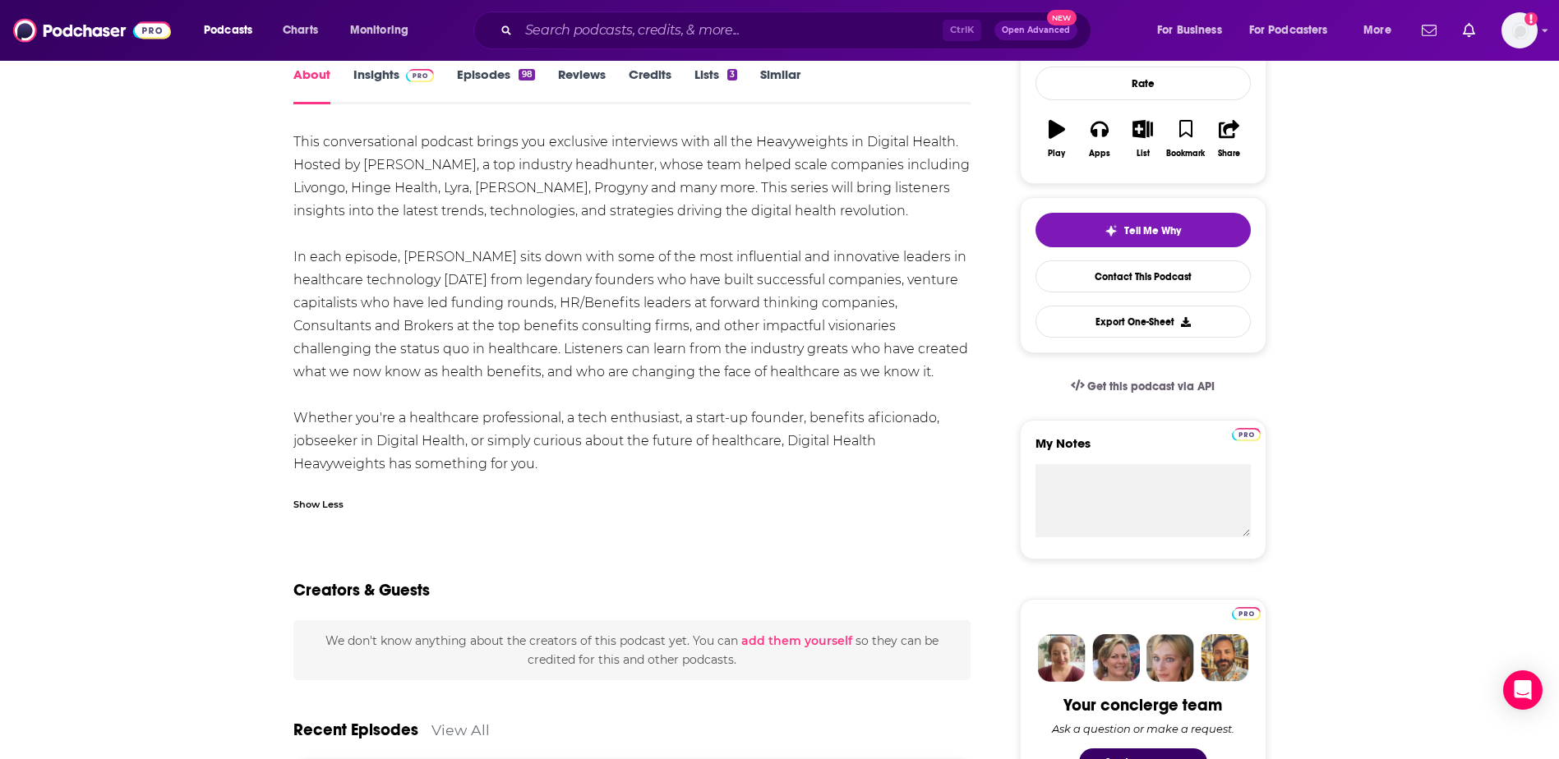 Image resolution: width=1559 pixels, height=759 pixels. What do you see at coordinates (394, 85) in the screenshot?
I see `a: InsightsPodchaser Pro` at bounding box center [394, 85].